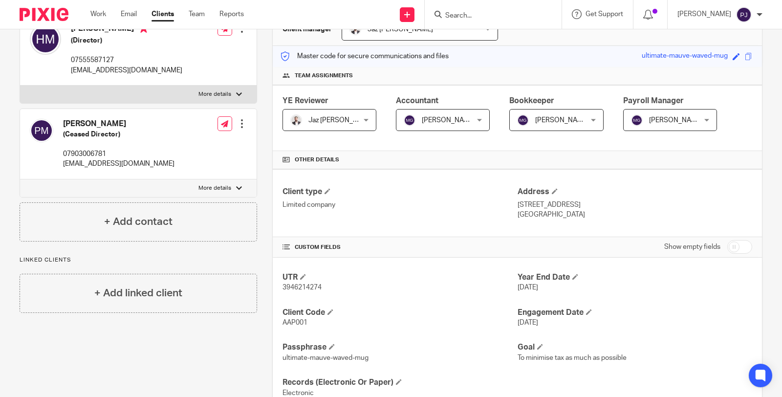 The image size is (782, 397). What do you see at coordinates (298, 393) in the screenshot?
I see `span: Electronic` at bounding box center [298, 393].